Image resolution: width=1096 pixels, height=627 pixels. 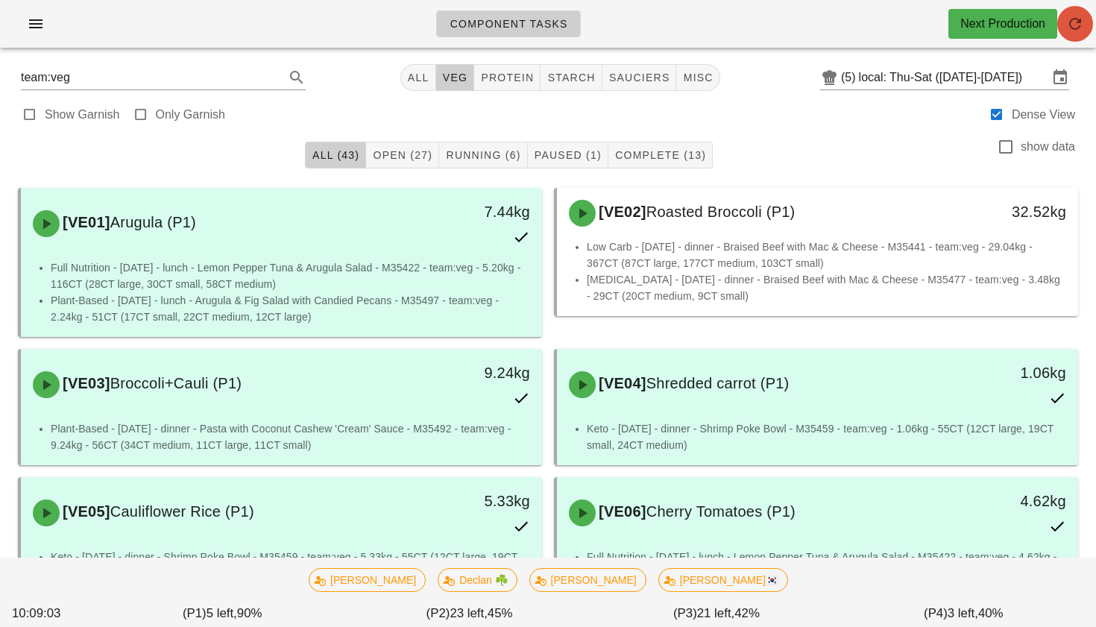 What do you see at coordinates (222, 613) in the screenshot?
I see `div: (P1) 90%` at bounding box center [222, 613].